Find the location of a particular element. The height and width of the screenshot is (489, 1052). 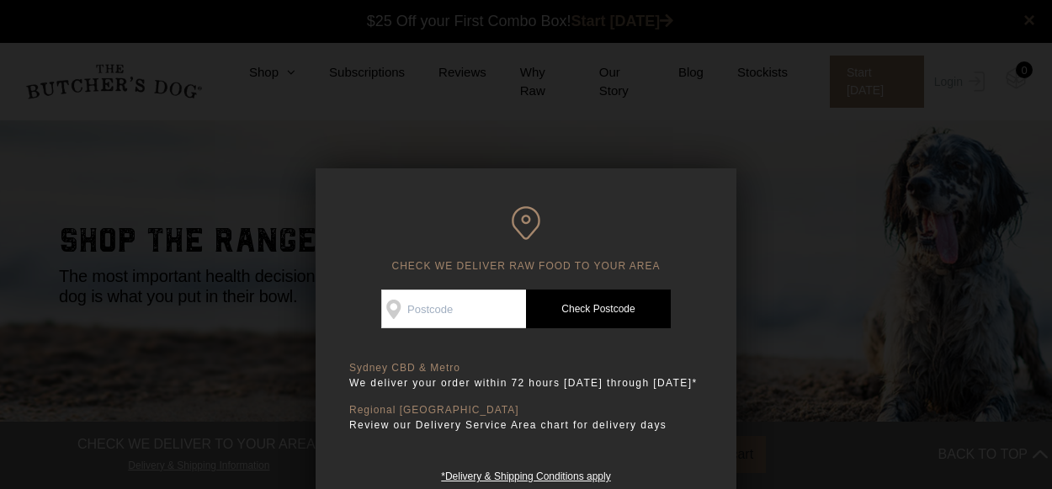

p: Sydney CBD & Metro is located at coordinates (526, 368).